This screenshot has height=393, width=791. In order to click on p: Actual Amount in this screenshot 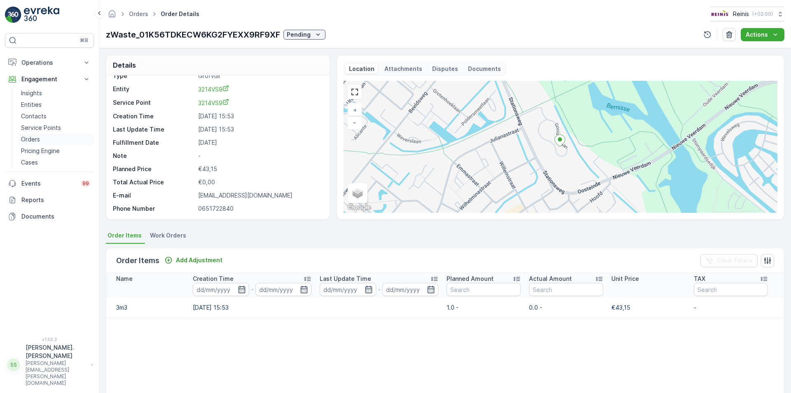, I will do `click(550, 278)`.